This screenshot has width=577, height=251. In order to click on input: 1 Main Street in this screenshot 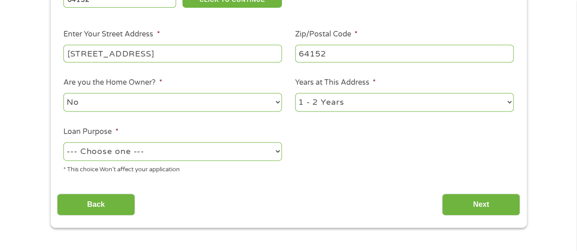, I will do `click(172, 53)`.